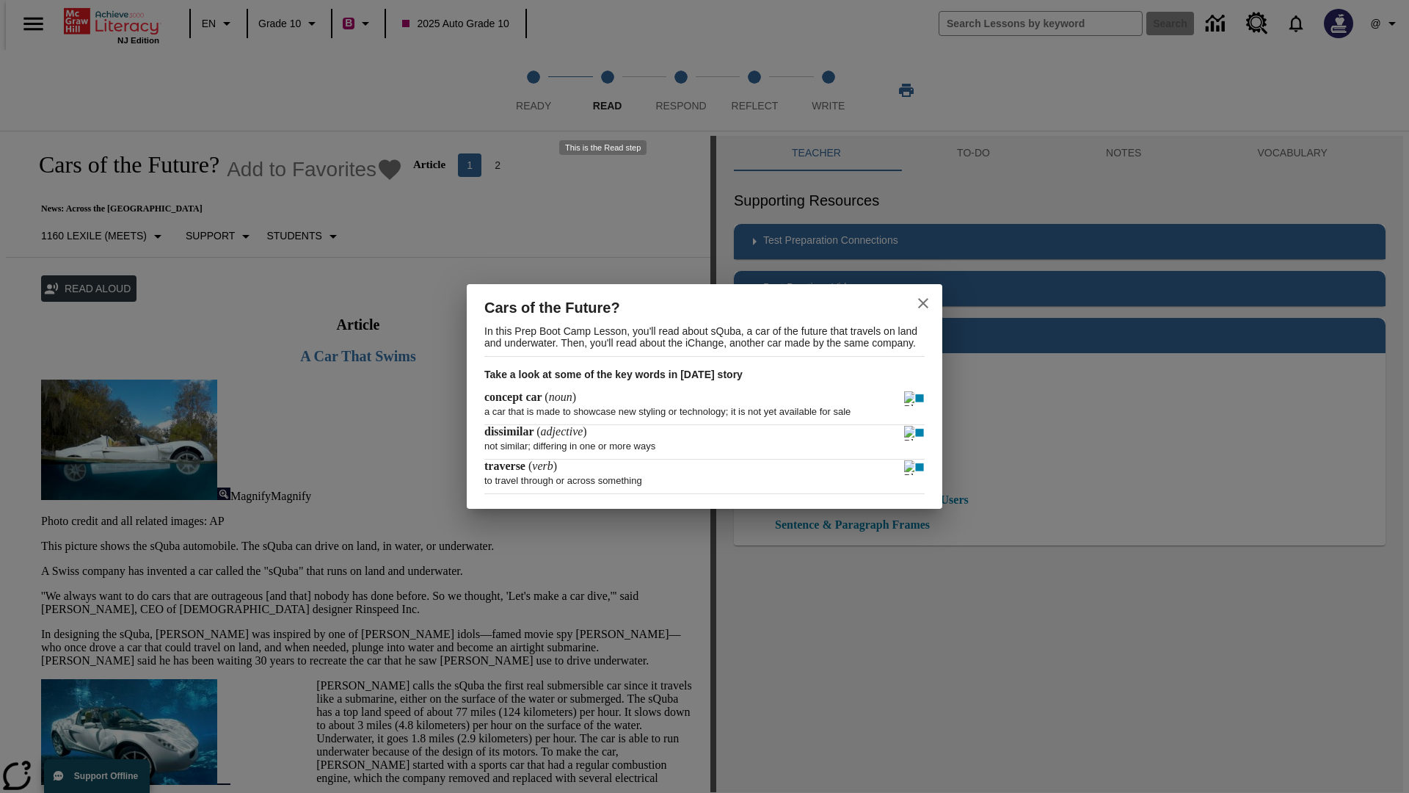 The image size is (1409, 793). I want to click on span: noun, so click(561, 396).